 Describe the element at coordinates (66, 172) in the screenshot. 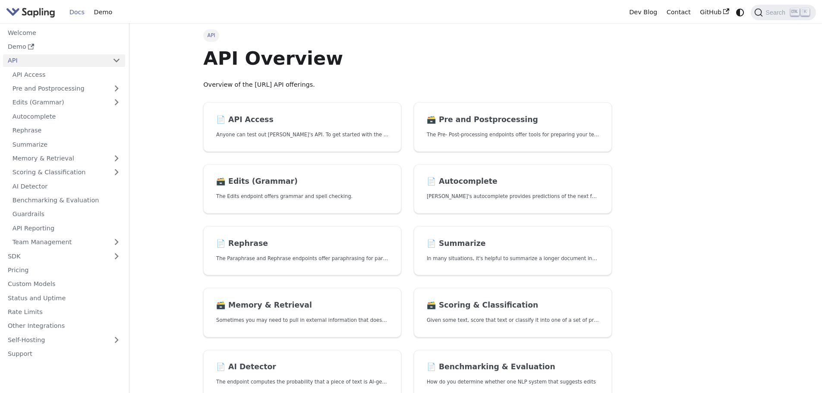

I see `a: Scoring & Classification` at that location.